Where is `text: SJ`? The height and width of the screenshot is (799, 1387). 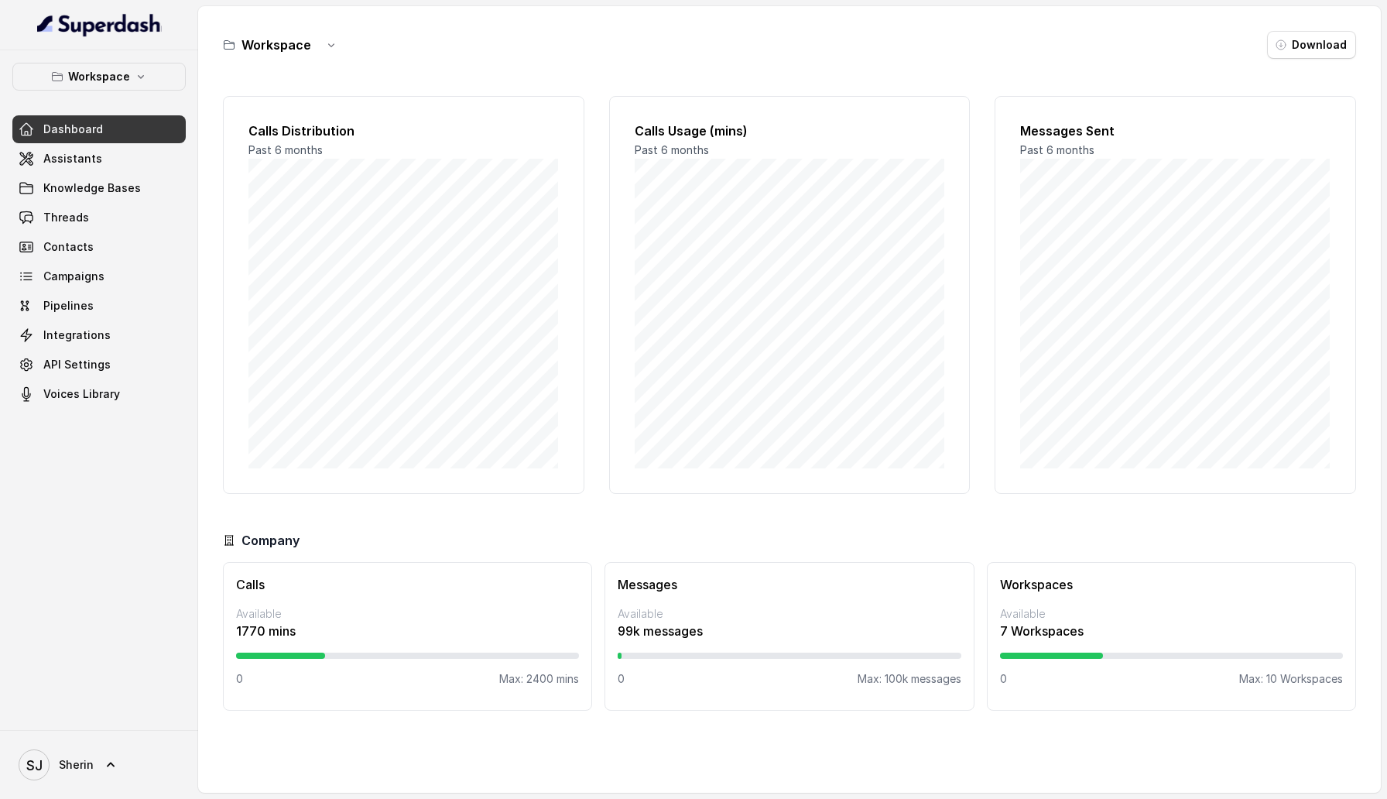
text: SJ is located at coordinates (34, 764).